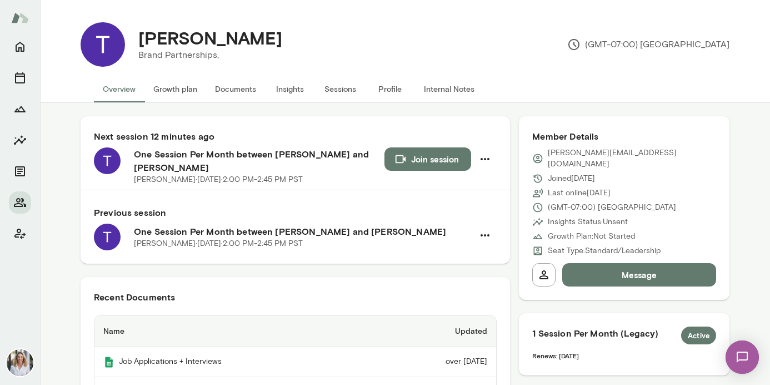 Image resolution: width=770 pixels, height=385 pixels. I want to click on button: Internal Notes, so click(449, 89).